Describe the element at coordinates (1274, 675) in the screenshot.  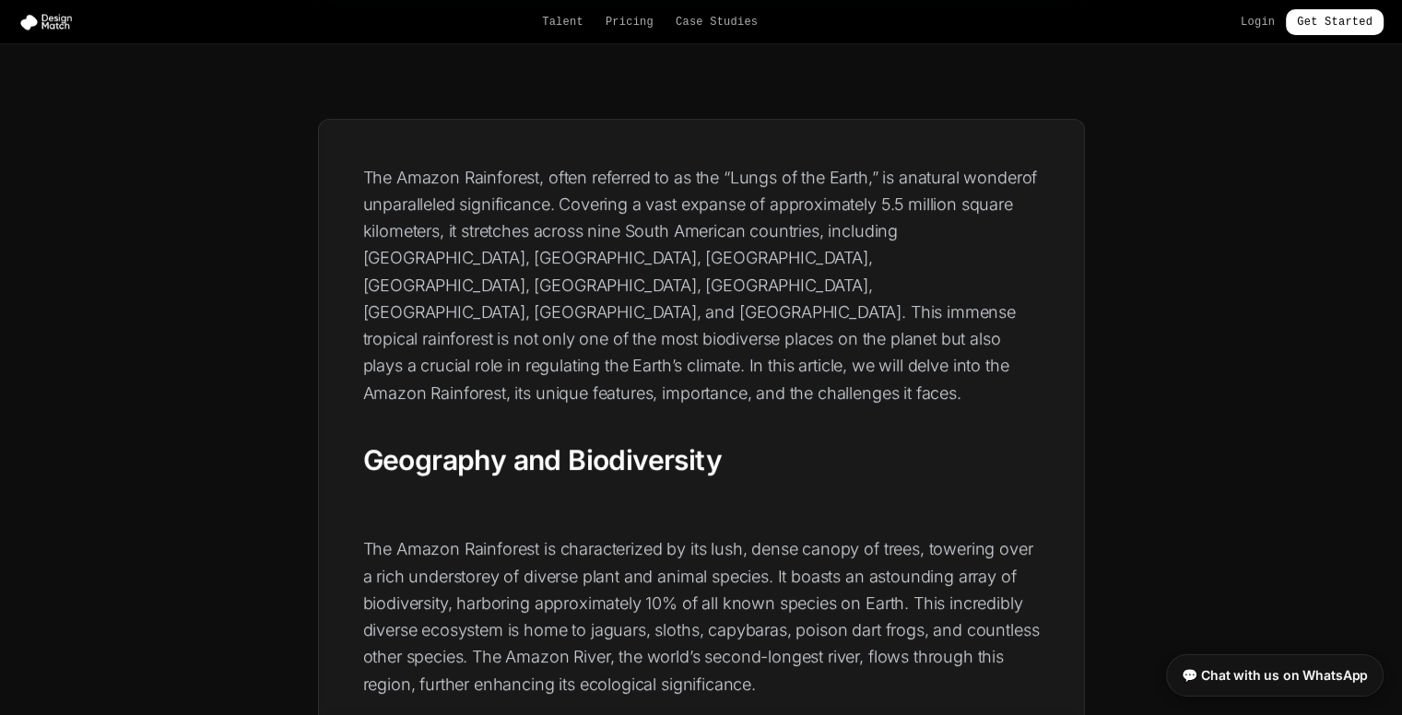
I see `a: 💬 Chat with us on WhatsApp` at that location.